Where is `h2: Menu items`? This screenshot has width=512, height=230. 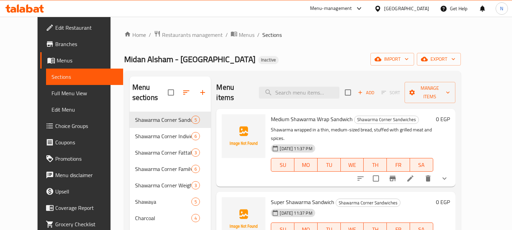
h2: Menu items is located at coordinates (233, 92).